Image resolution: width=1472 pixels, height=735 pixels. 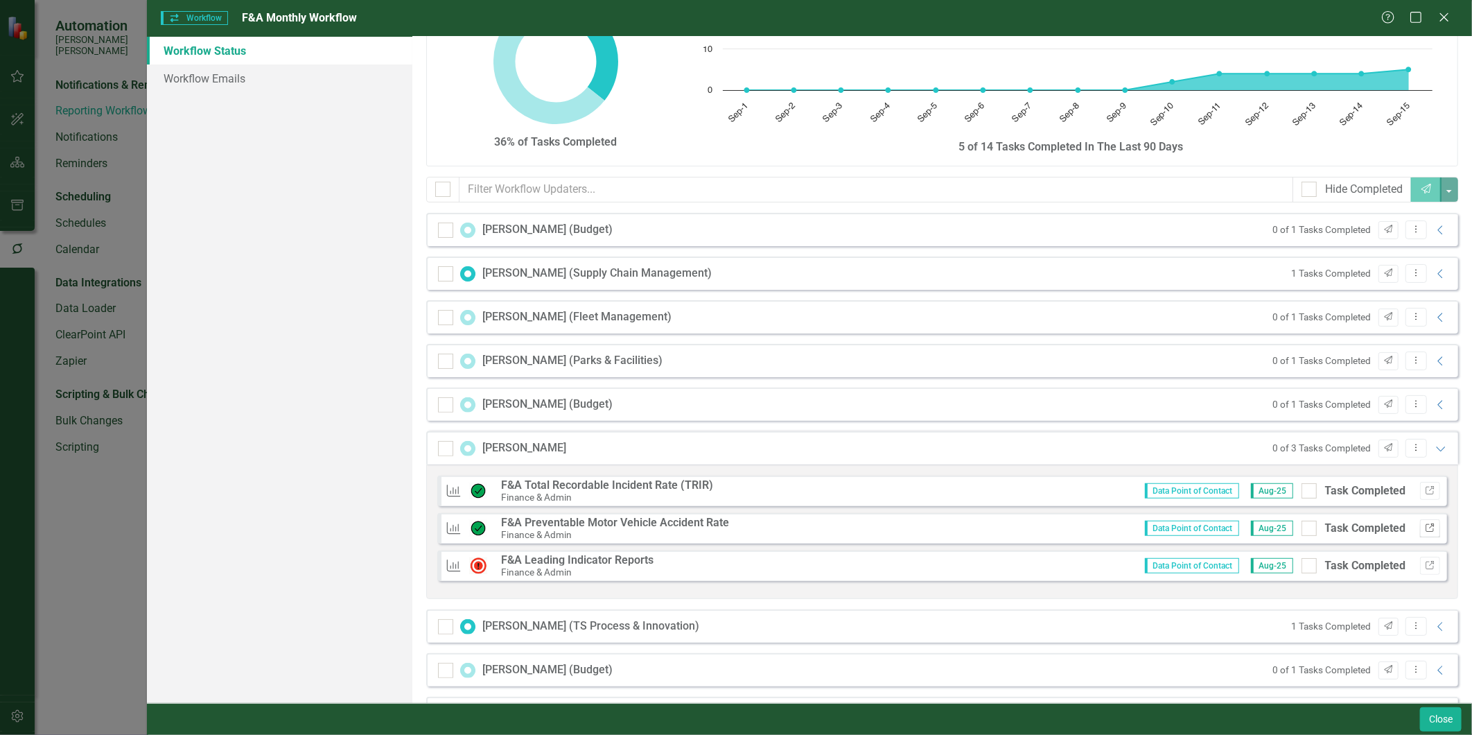 What do you see at coordinates (1267, 73) in the screenshot?
I see `path: Sep-12, 4. Tasks Completed.` at bounding box center [1267, 73].